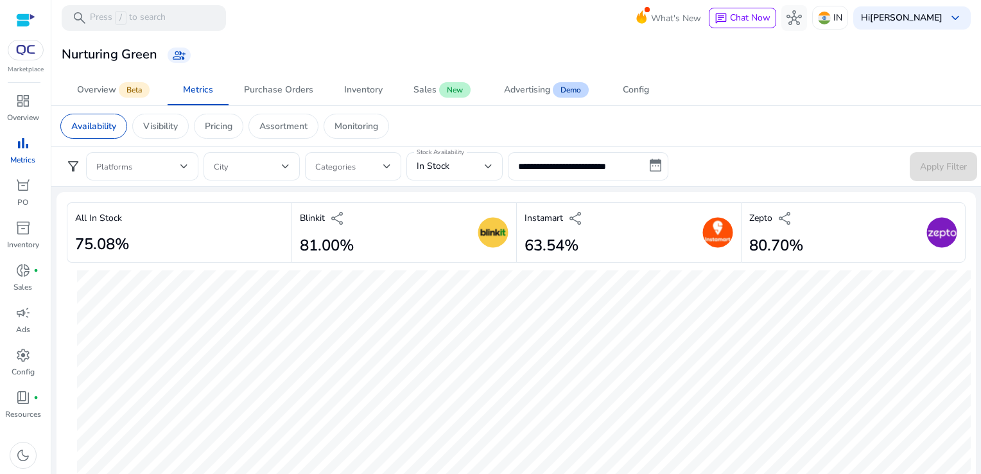  What do you see at coordinates (794, 18) in the screenshot?
I see `span: hub` at bounding box center [794, 18].